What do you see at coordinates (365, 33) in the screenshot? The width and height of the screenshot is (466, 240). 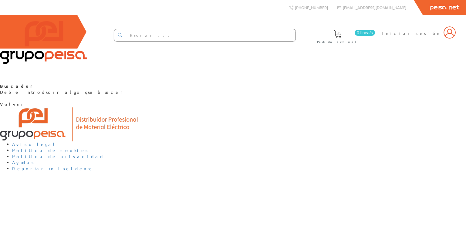 I see `span: 0 línea/s` at bounding box center [365, 33].